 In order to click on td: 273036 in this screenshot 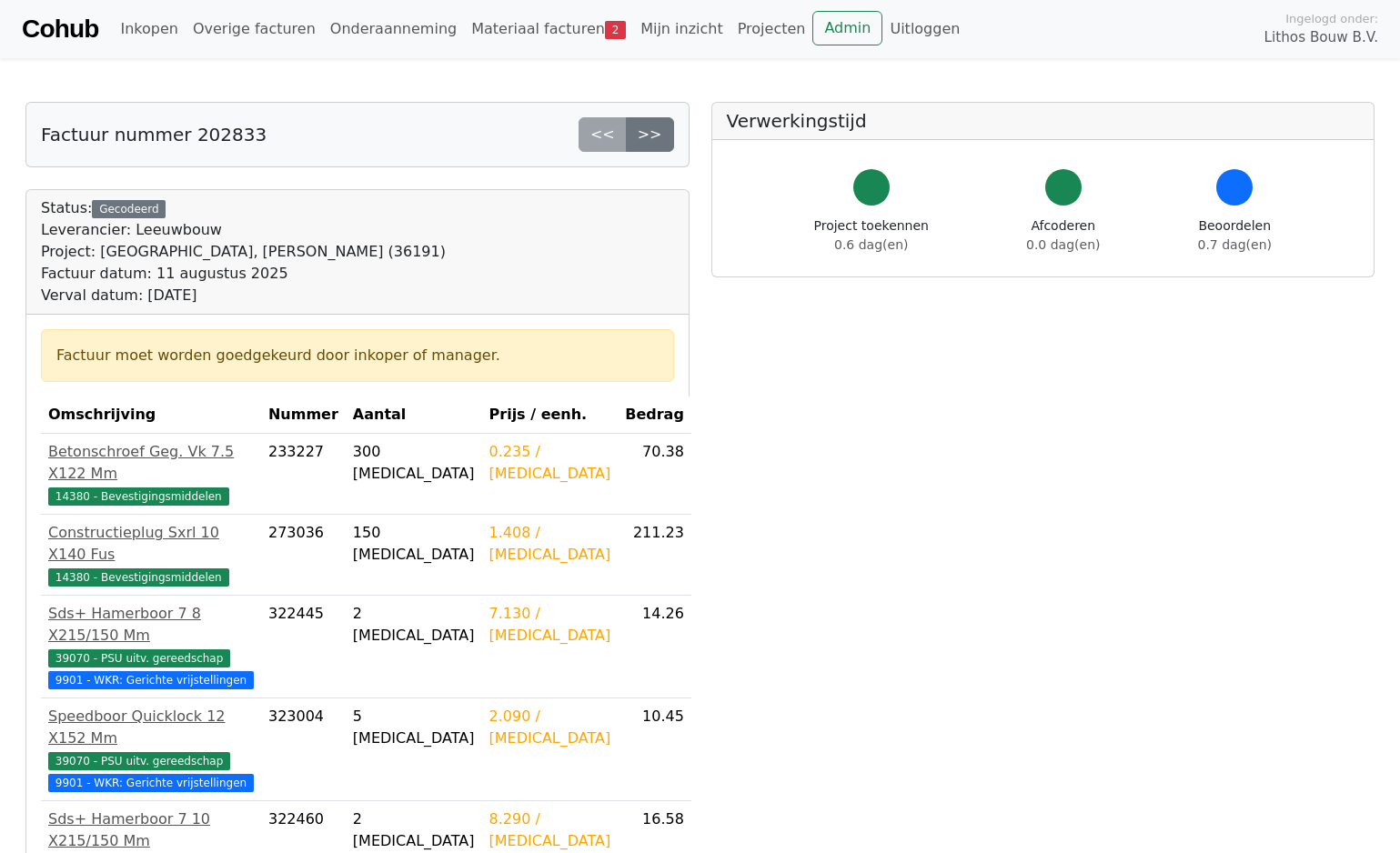, I will do `click(303, 555)`.